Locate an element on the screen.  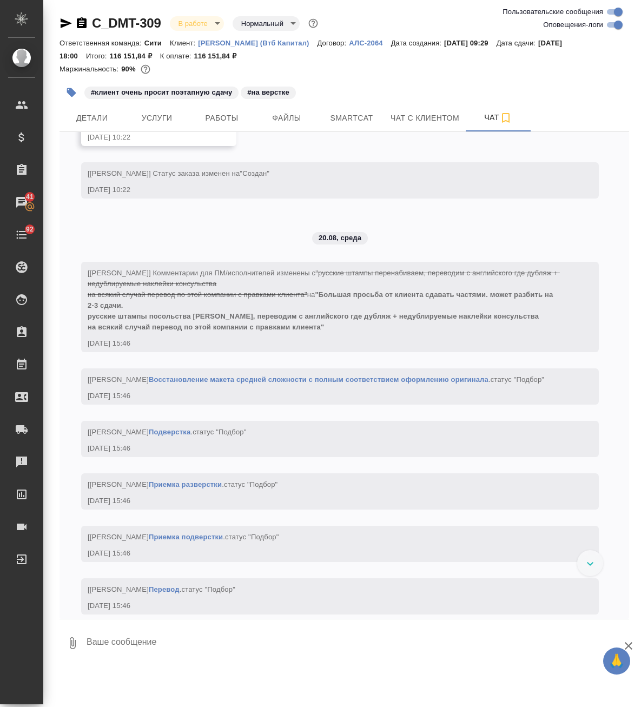
p: Договор: is located at coordinates (333, 43).